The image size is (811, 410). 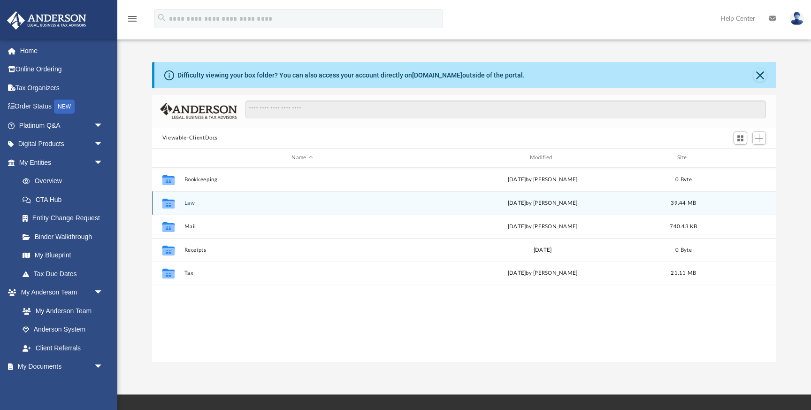 What do you see at coordinates (740, 138) in the screenshot?
I see `button: Switch to Grid View` at bounding box center [740, 138].